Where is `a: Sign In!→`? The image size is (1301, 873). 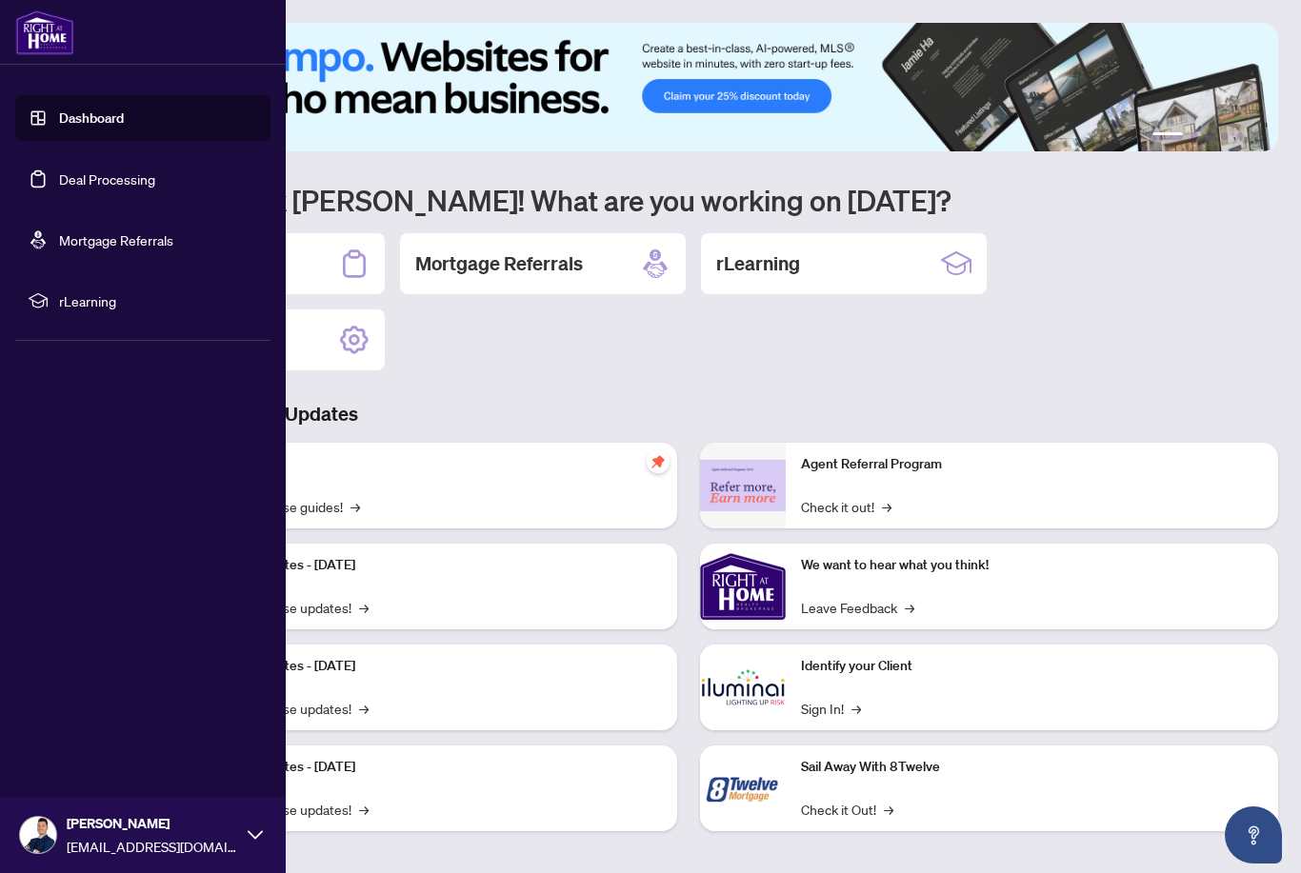 a: Sign In!→ is located at coordinates (830, 708).